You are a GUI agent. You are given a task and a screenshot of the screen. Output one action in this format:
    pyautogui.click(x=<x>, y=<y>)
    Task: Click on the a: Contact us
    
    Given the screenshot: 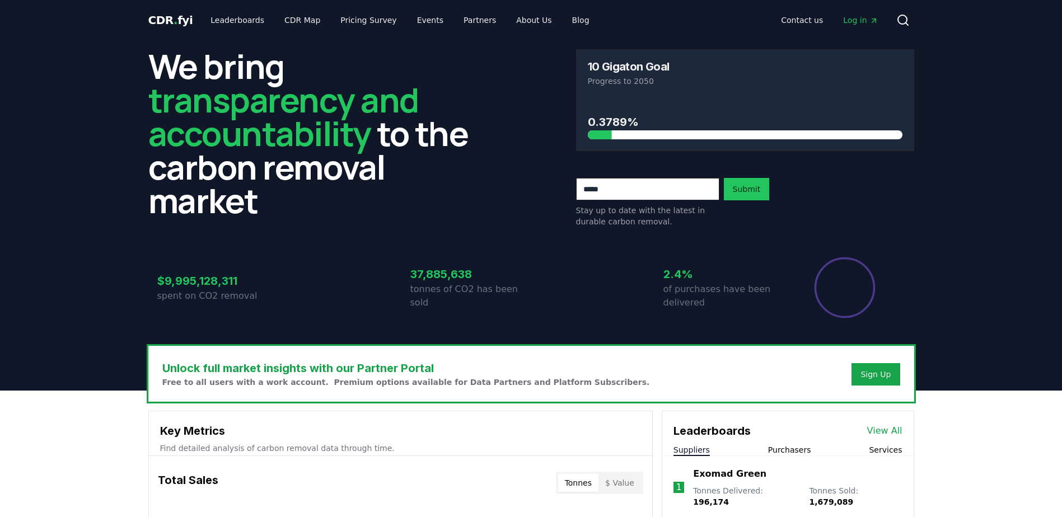 What is the action you would take?
    pyautogui.click(x=802, y=20)
    